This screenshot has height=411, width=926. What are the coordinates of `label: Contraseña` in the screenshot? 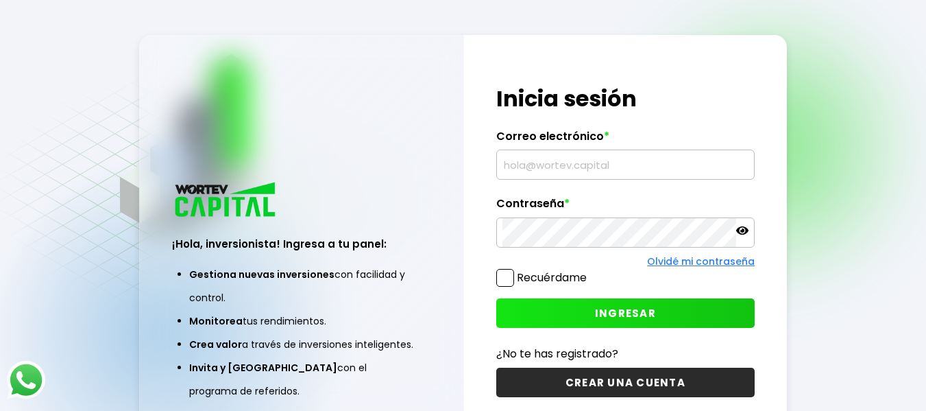 It's located at (626, 207).